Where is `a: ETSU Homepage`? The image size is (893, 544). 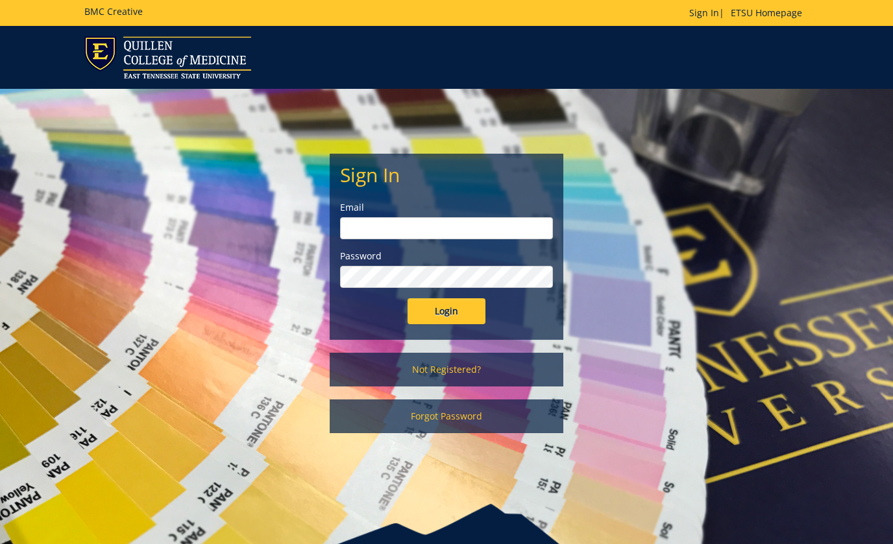 a: ETSU Homepage is located at coordinates (766, 12).